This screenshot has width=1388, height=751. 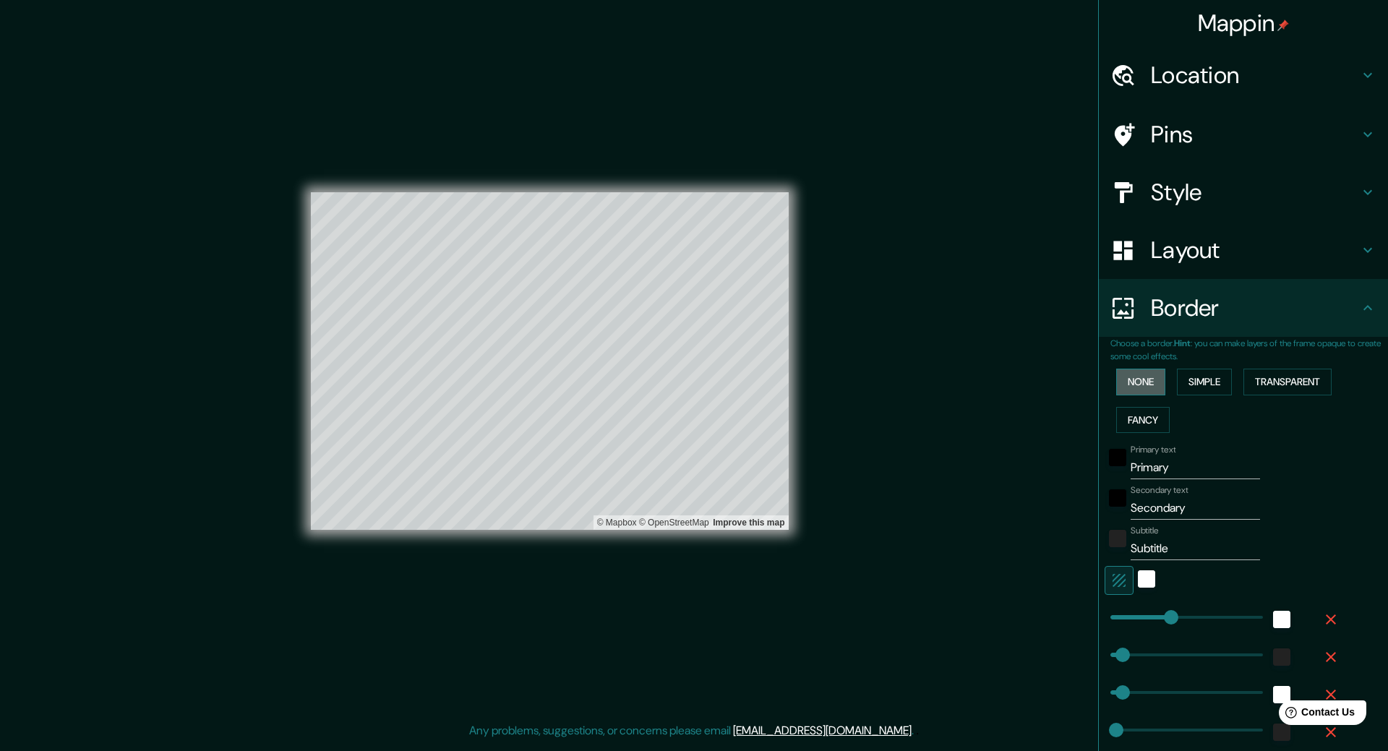 I want to click on h4: Layout, so click(x=1255, y=250).